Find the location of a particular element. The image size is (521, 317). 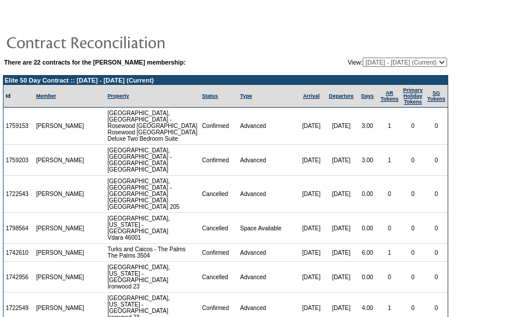

a: Arrival is located at coordinates (311, 96).